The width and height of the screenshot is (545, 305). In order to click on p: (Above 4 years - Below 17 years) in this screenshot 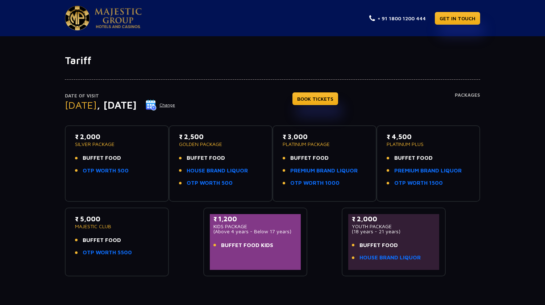, I will do `click(255, 231)`.